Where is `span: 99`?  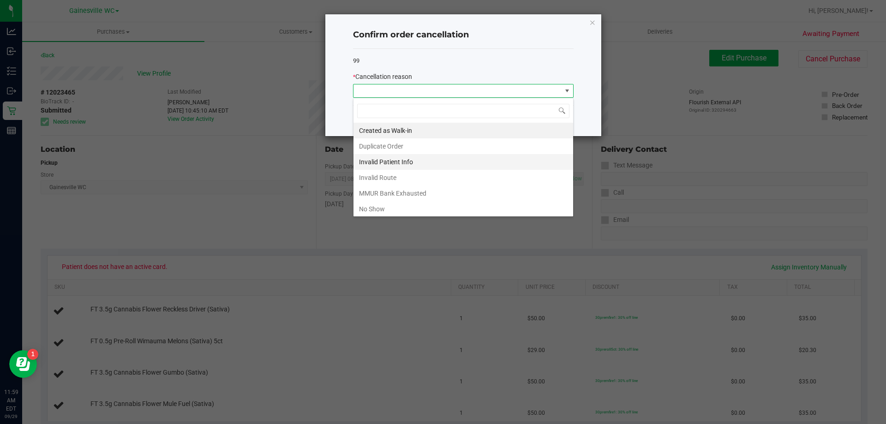 span: 99 is located at coordinates (356, 60).